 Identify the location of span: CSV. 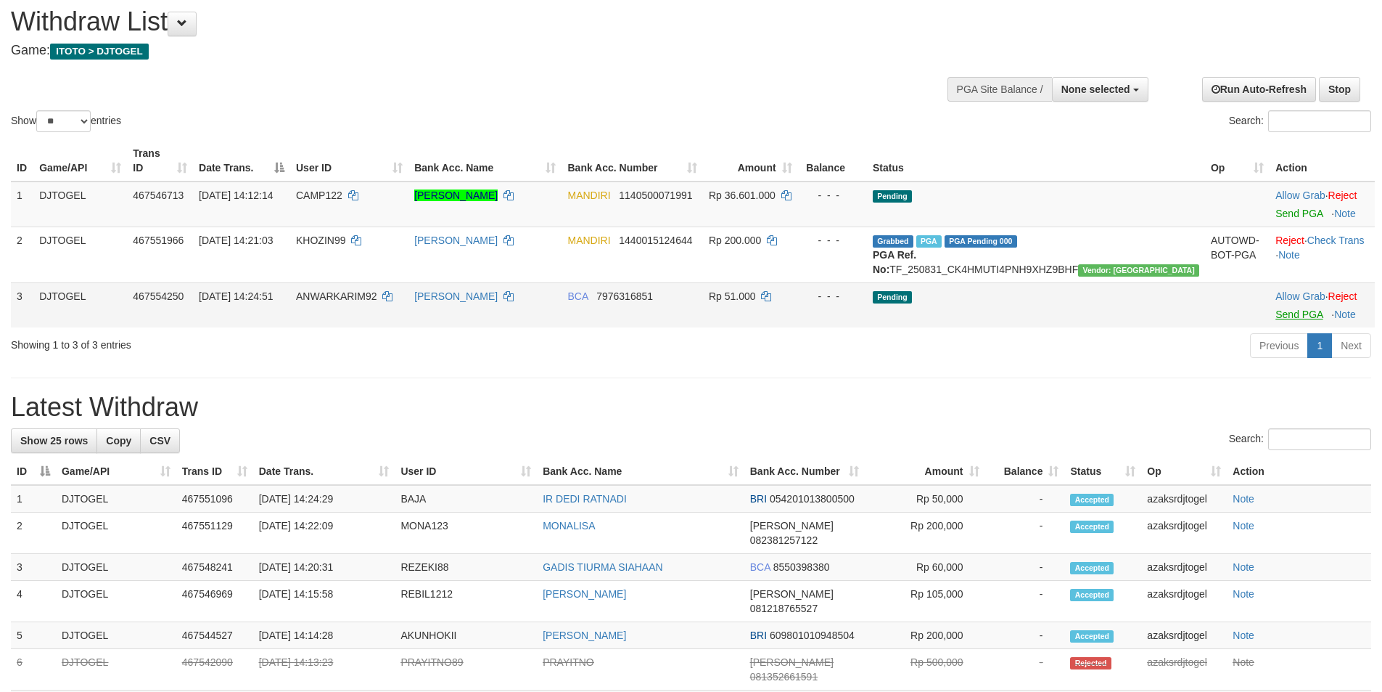
(160, 440).